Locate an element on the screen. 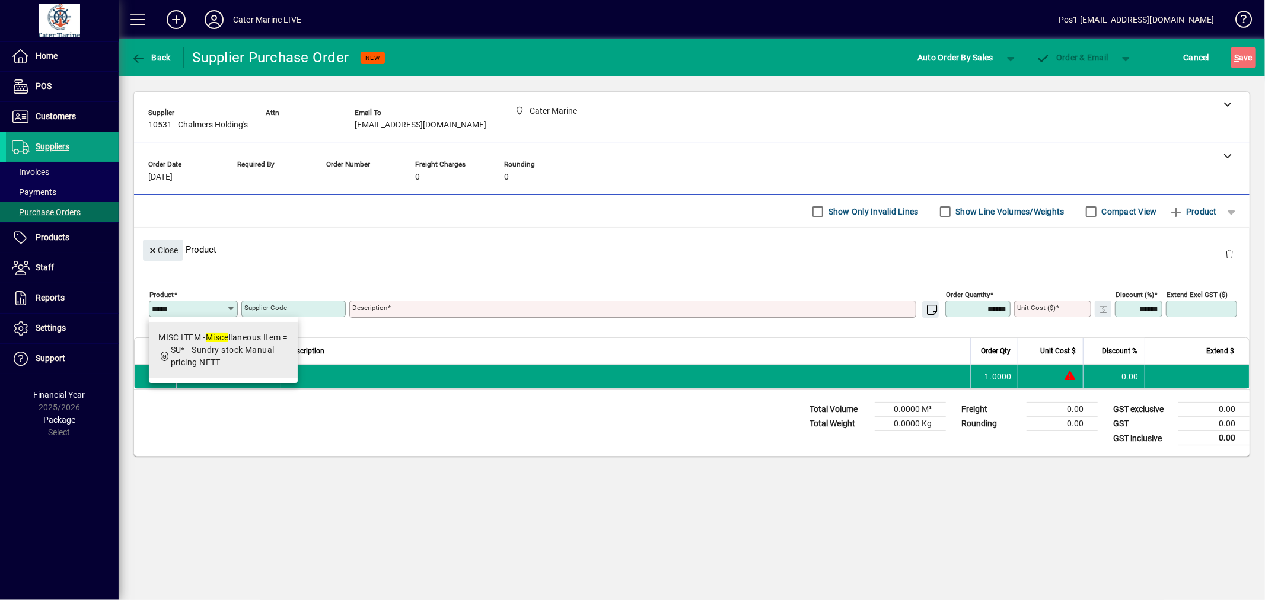 The height and width of the screenshot is (600, 1265). span: Staff is located at coordinates (44, 267).